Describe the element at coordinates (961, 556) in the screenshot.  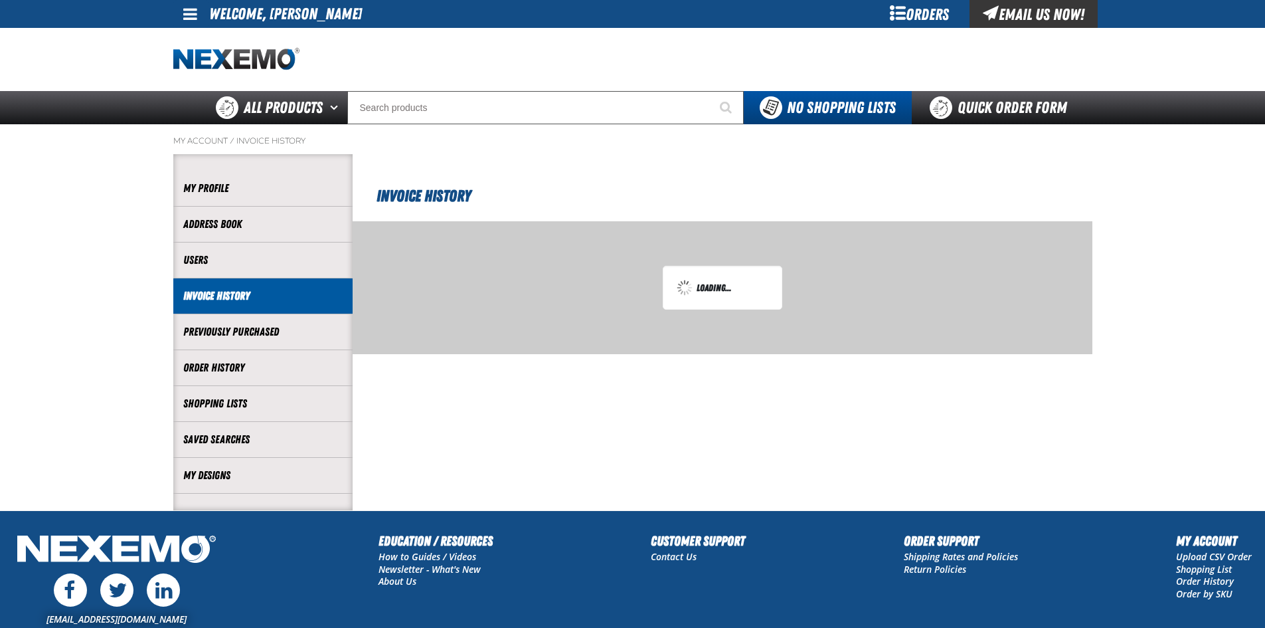
I see `a: Shipping Rates and Policies` at that location.